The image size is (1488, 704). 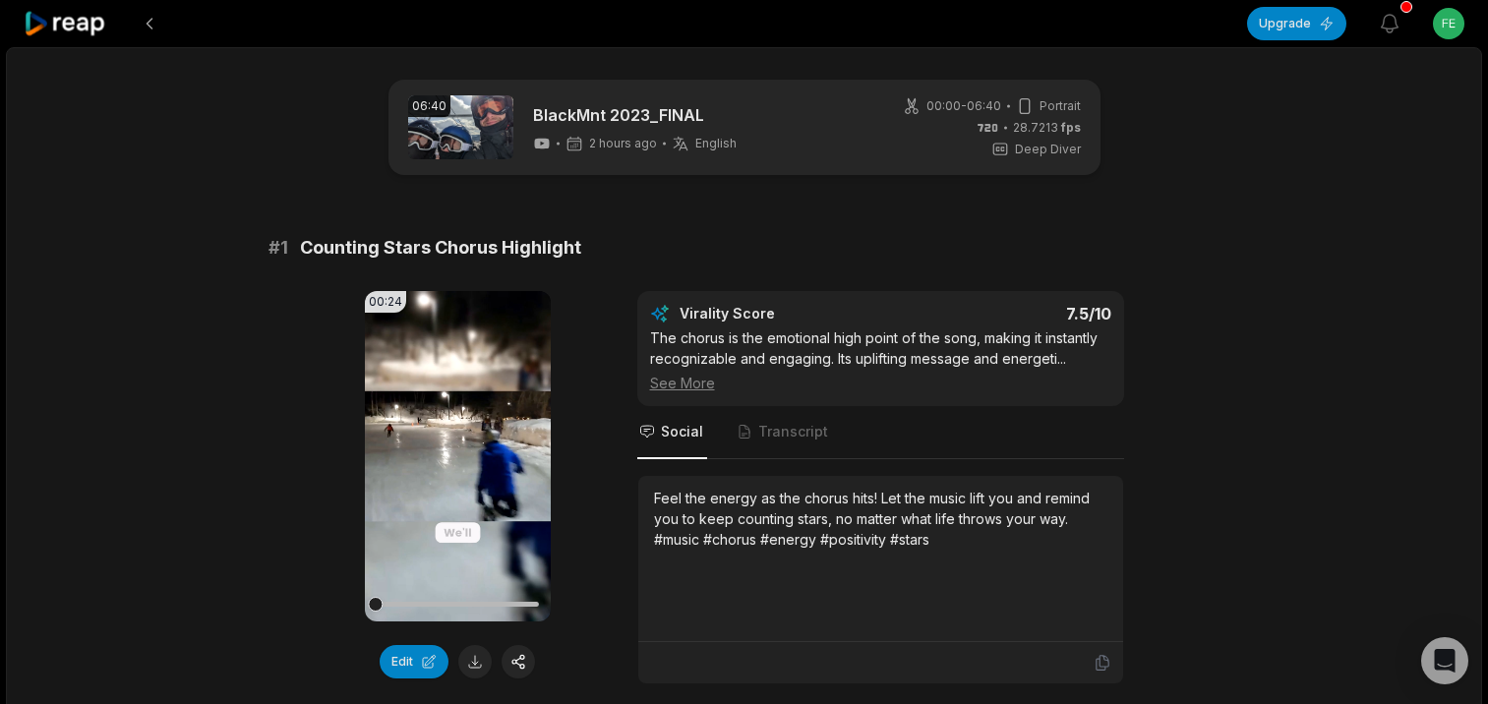 I want to click on nav: Tabs, so click(x=880, y=433).